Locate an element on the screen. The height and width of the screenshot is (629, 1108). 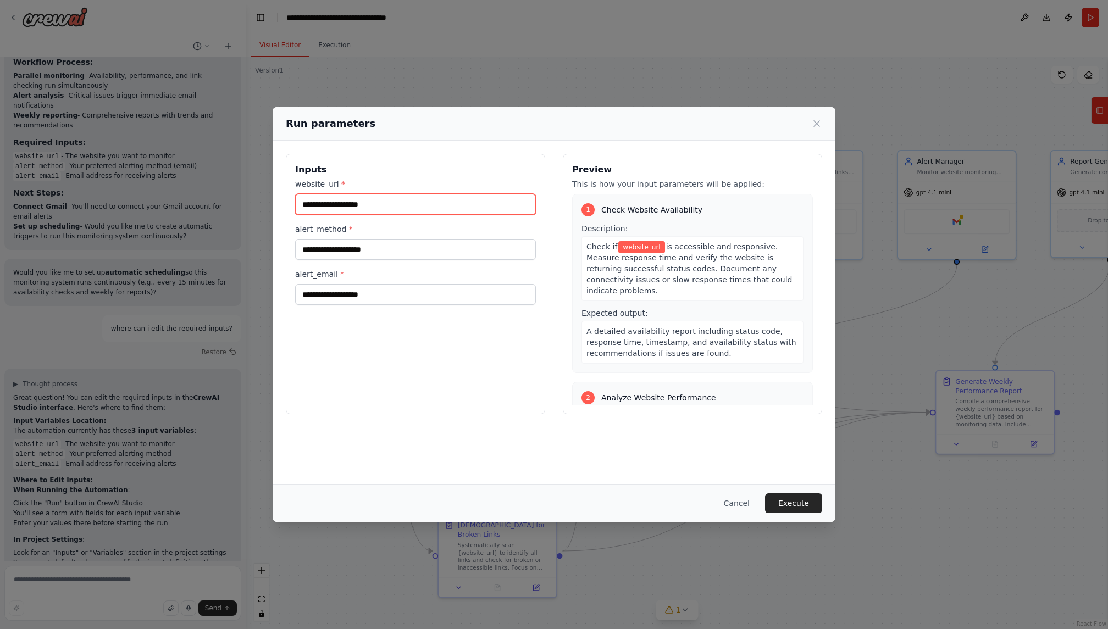
p: This is how your input parameters will be applied: is located at coordinates (692, 184).